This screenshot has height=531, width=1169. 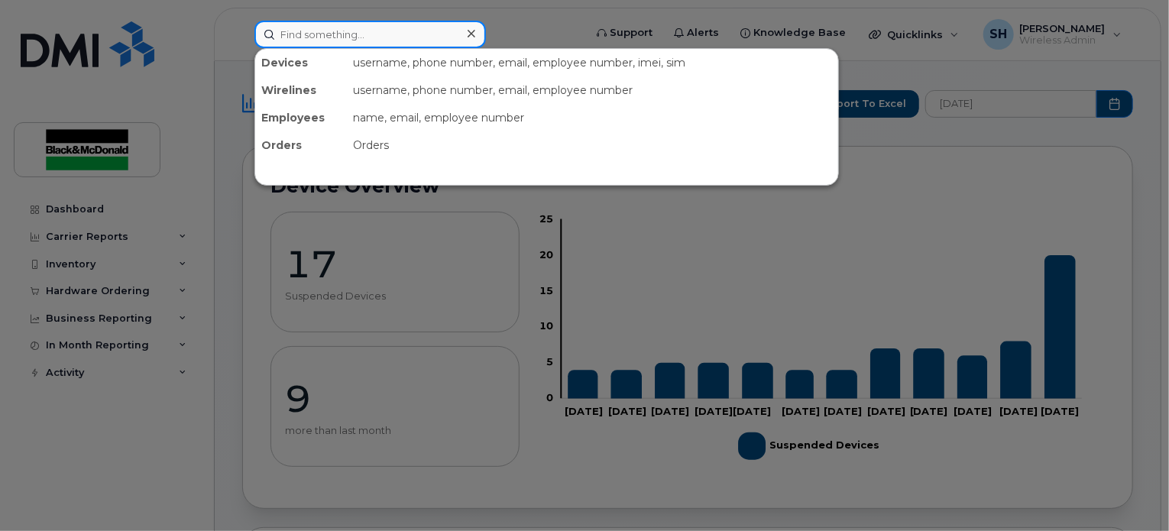 What do you see at coordinates (592, 90) in the screenshot?
I see `div: username, phone number, email, employee number` at bounding box center [592, 90].